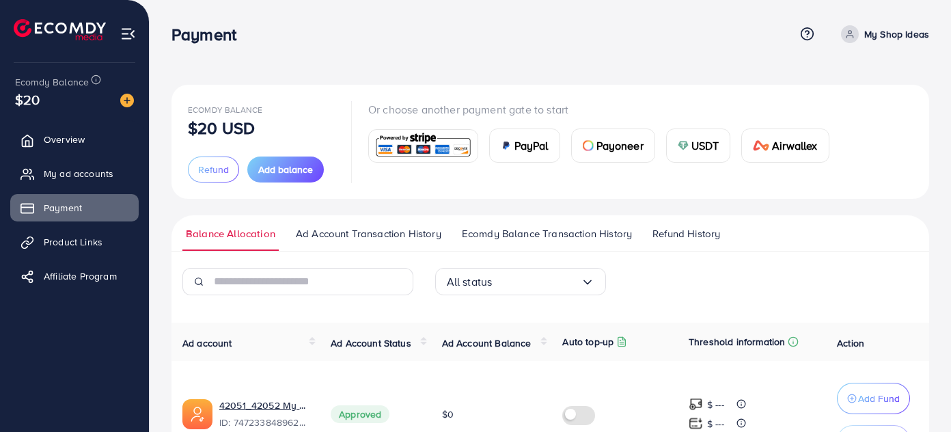  Describe the element at coordinates (896, 34) in the screenshot. I see `p: My Shop Ideas` at that location.